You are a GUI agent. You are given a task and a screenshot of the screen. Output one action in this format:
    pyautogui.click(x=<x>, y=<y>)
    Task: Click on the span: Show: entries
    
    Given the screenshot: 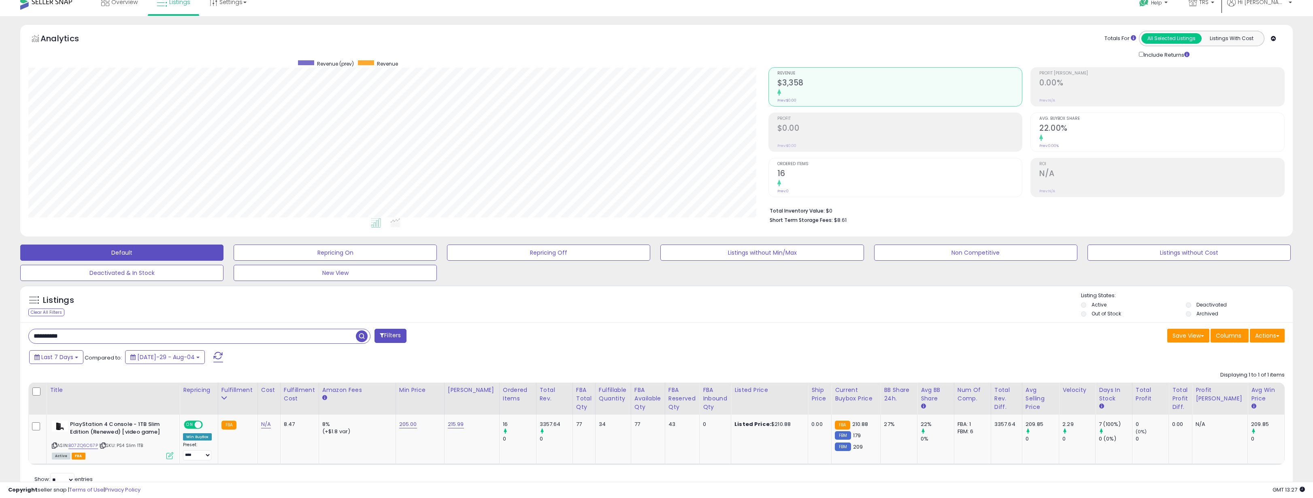 What is the action you would take?
    pyautogui.click(x=64, y=479)
    